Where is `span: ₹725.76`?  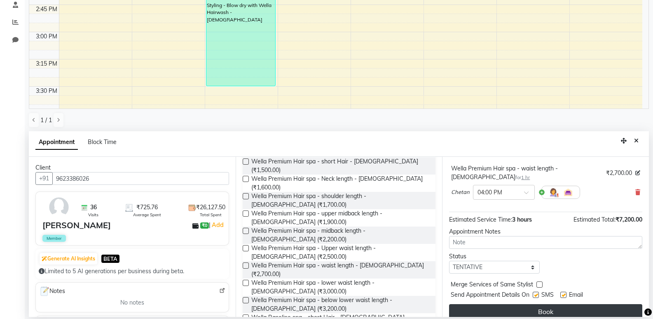
span: ₹725.76 is located at coordinates (147, 207).